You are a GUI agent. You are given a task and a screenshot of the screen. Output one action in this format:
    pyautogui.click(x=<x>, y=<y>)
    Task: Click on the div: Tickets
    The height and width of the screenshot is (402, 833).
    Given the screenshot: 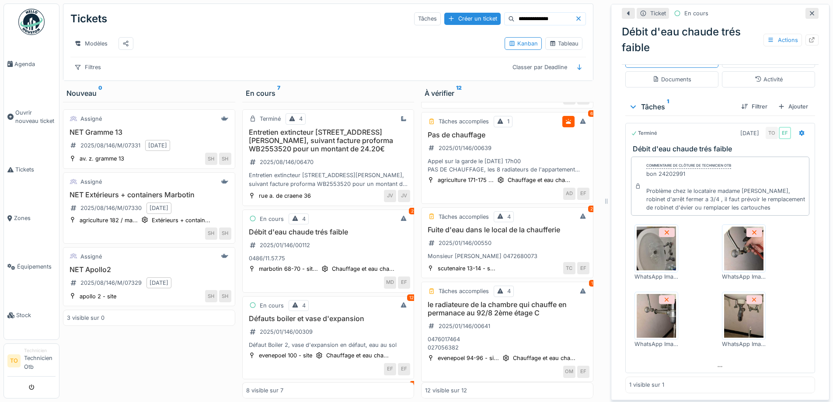 What is the action you would take?
    pyautogui.click(x=89, y=19)
    